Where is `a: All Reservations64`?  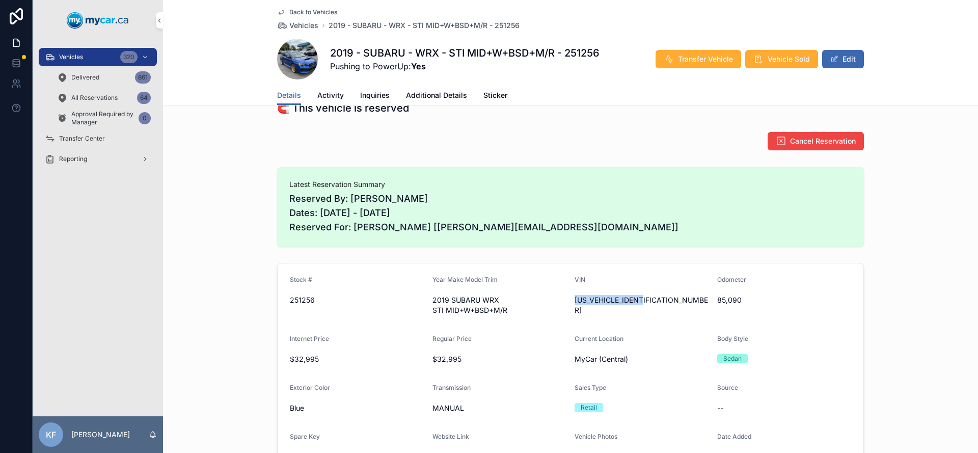
a: All Reservations64 is located at coordinates (104, 98).